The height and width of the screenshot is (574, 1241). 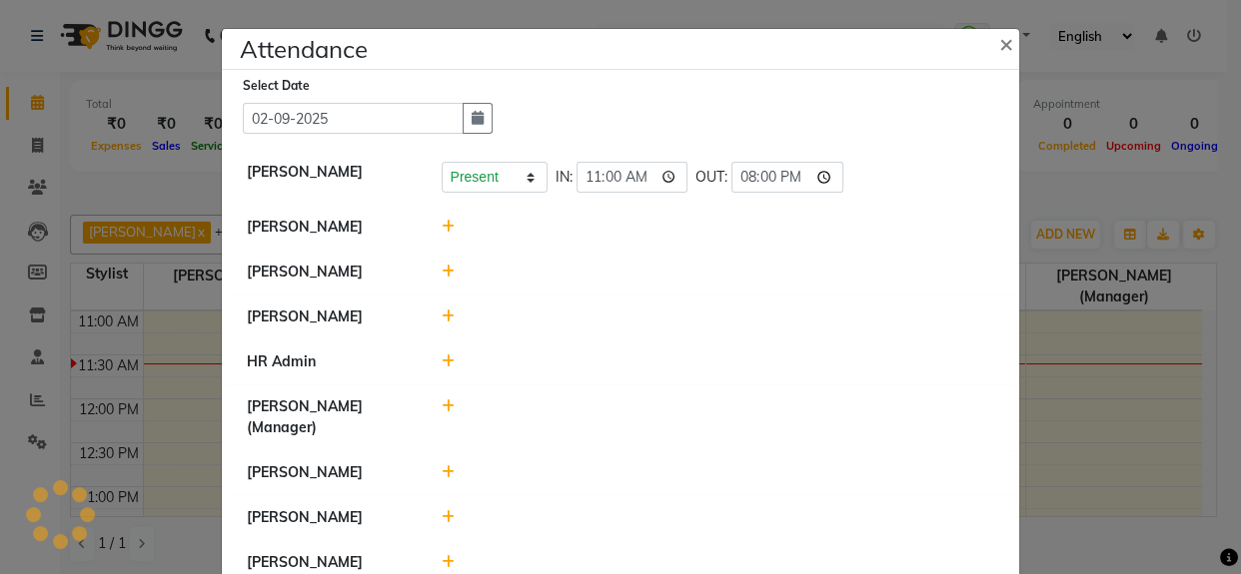 What do you see at coordinates (276, 86) in the screenshot?
I see `label: Select Date` at bounding box center [276, 86].